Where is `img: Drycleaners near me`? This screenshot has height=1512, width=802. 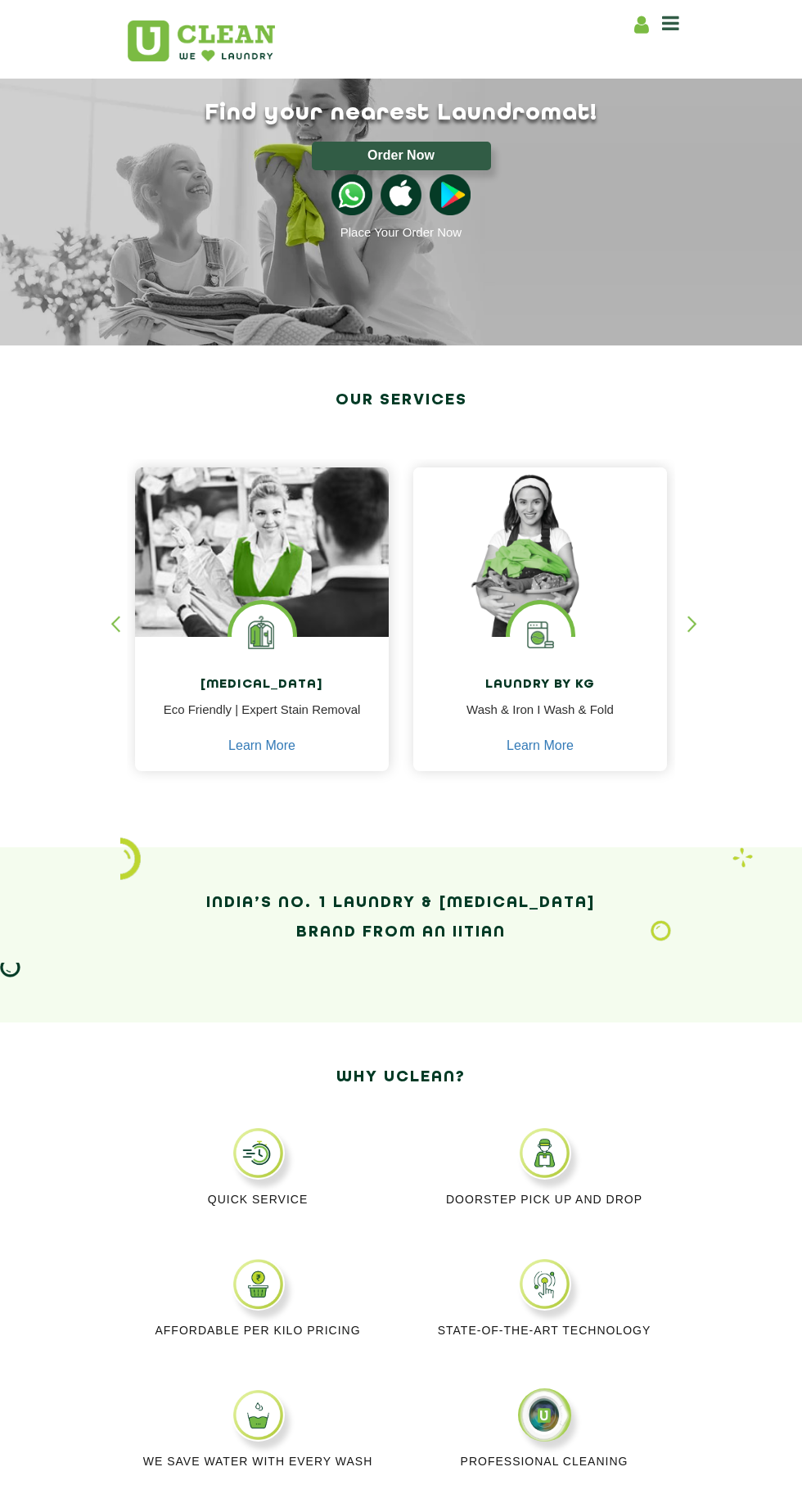 img: Drycleaners near me is located at coordinates (262, 570).